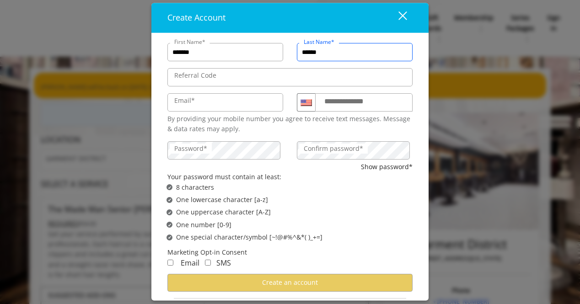 The height and width of the screenshot is (304, 580). I want to click on div: Your password must contain at least:, so click(290, 178).